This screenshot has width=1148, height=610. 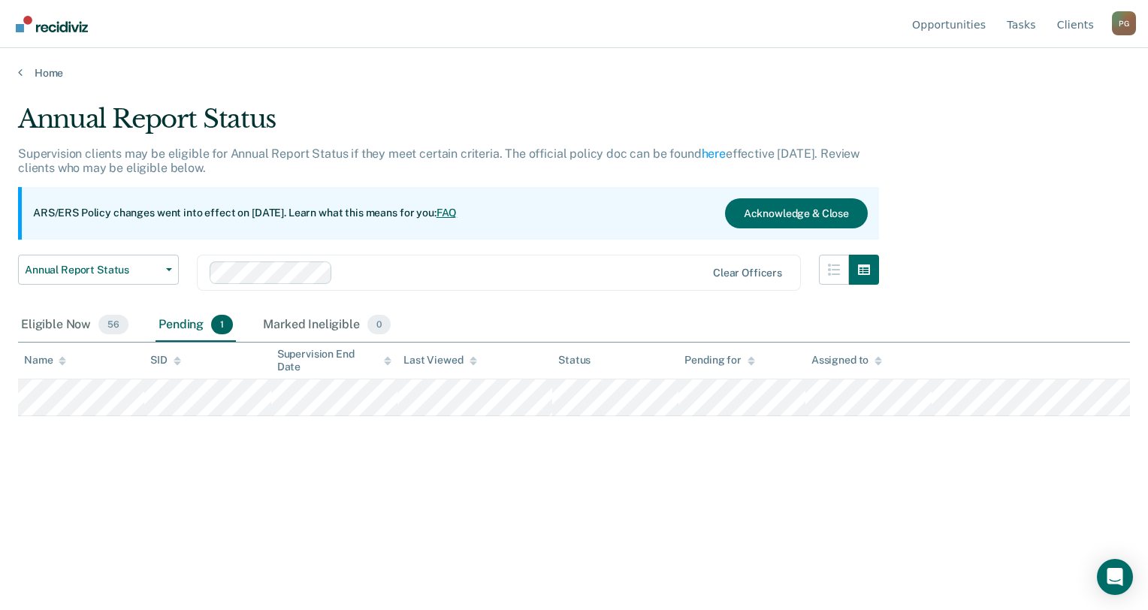 What do you see at coordinates (334, 361) in the screenshot?
I see `div: Supervision End Date` at bounding box center [334, 361].